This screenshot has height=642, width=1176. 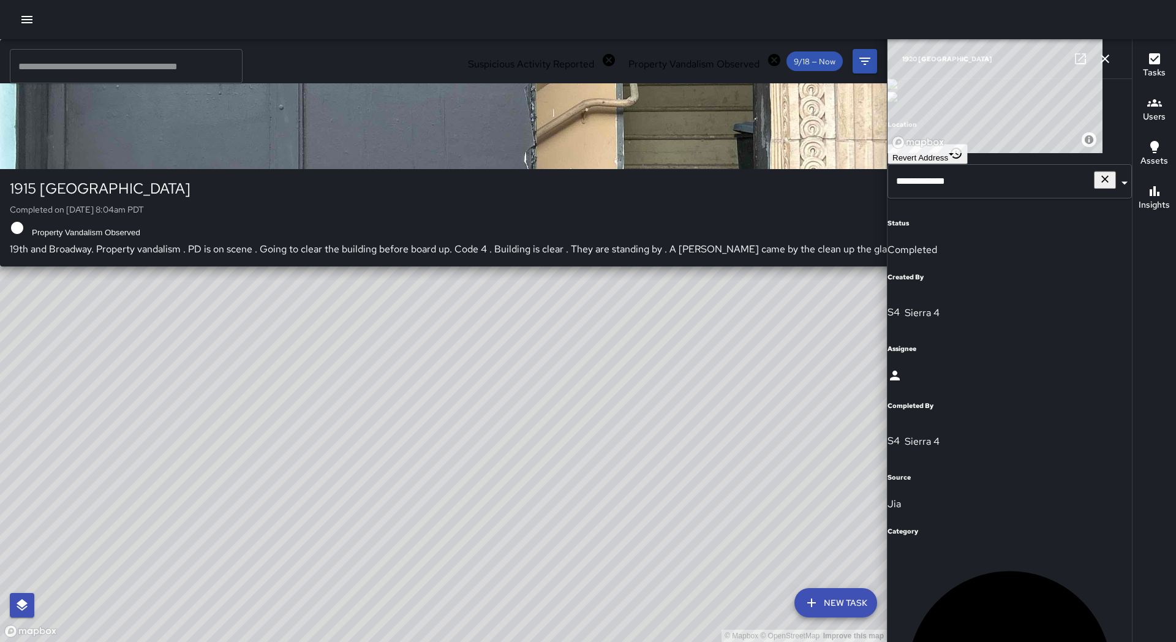 I want to click on button: Filters, so click(x=865, y=61).